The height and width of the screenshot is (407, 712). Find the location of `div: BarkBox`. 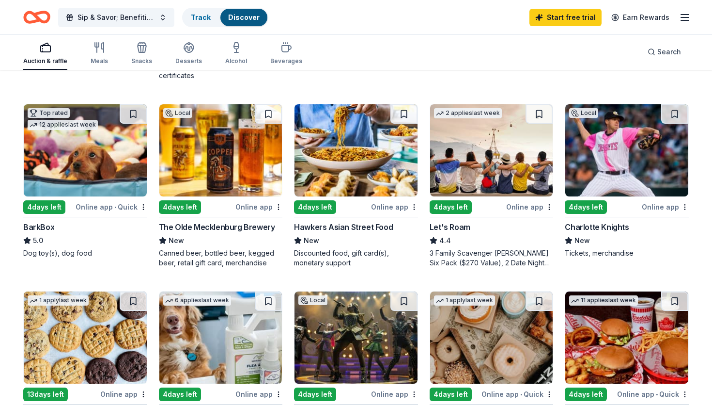

div: BarkBox is located at coordinates (39, 227).